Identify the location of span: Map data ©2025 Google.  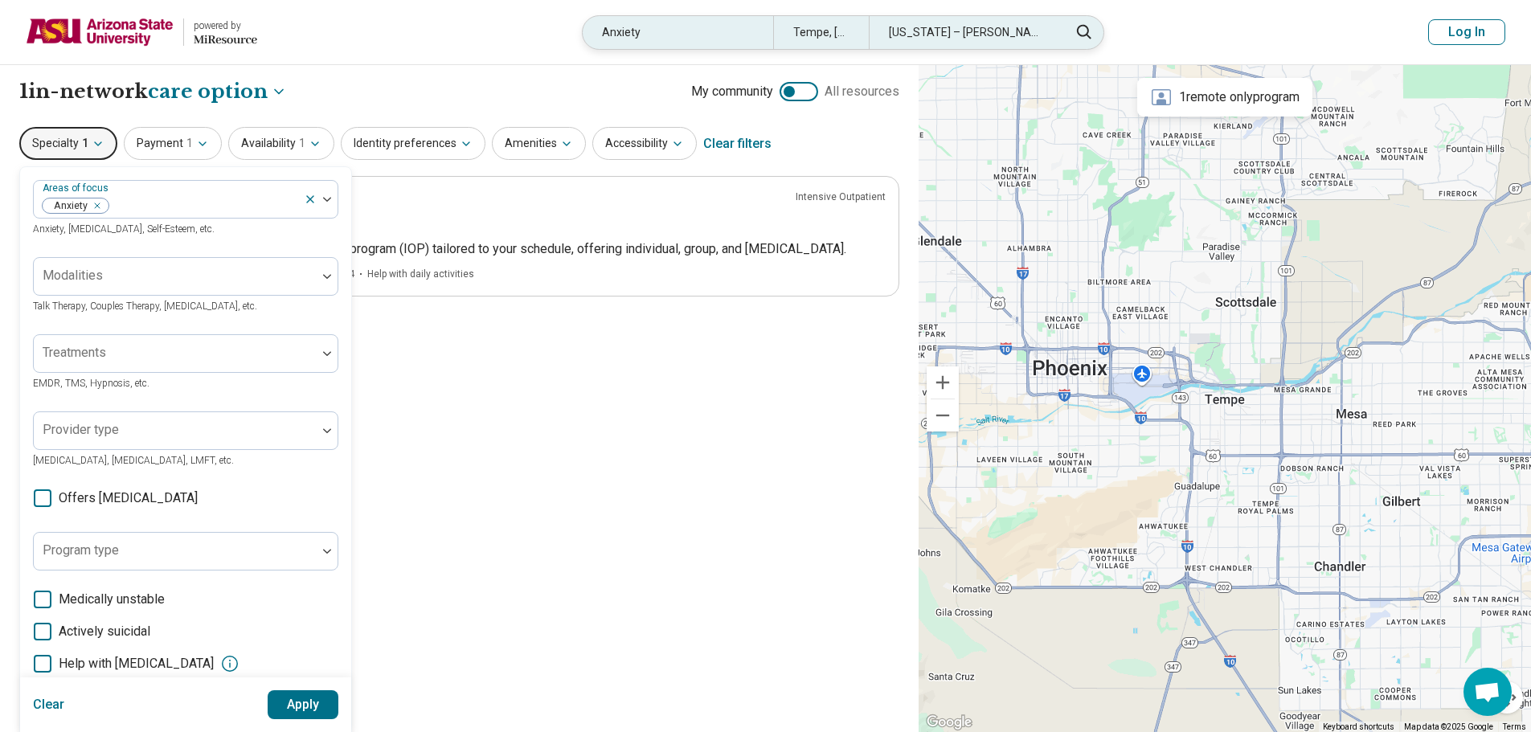
(1448, 727).